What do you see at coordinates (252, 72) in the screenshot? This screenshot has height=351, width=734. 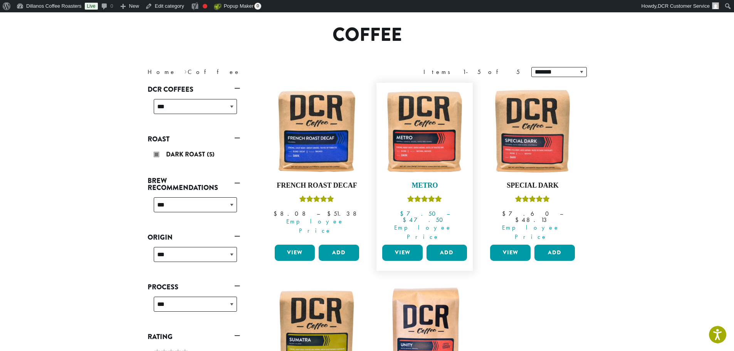 I see `nav: Breadcrumb` at bounding box center [252, 72].